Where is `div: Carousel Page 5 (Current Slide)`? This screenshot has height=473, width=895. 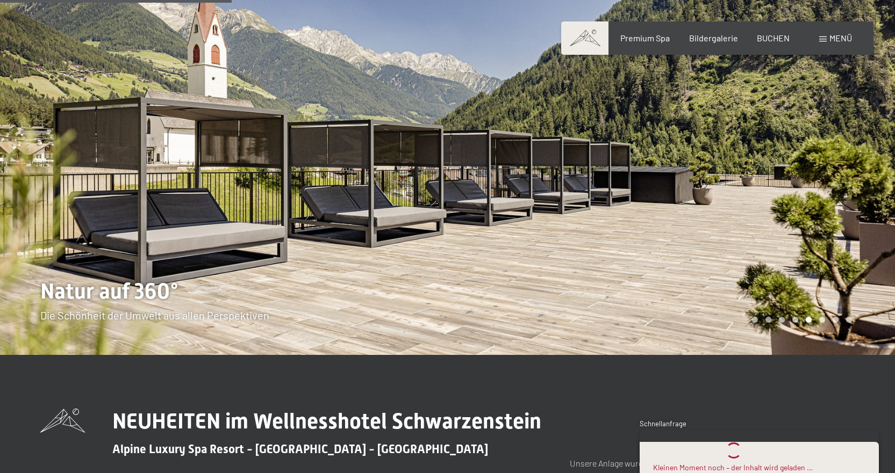
div: Carousel Page 5 (Current Slide) is located at coordinates (808, 320).